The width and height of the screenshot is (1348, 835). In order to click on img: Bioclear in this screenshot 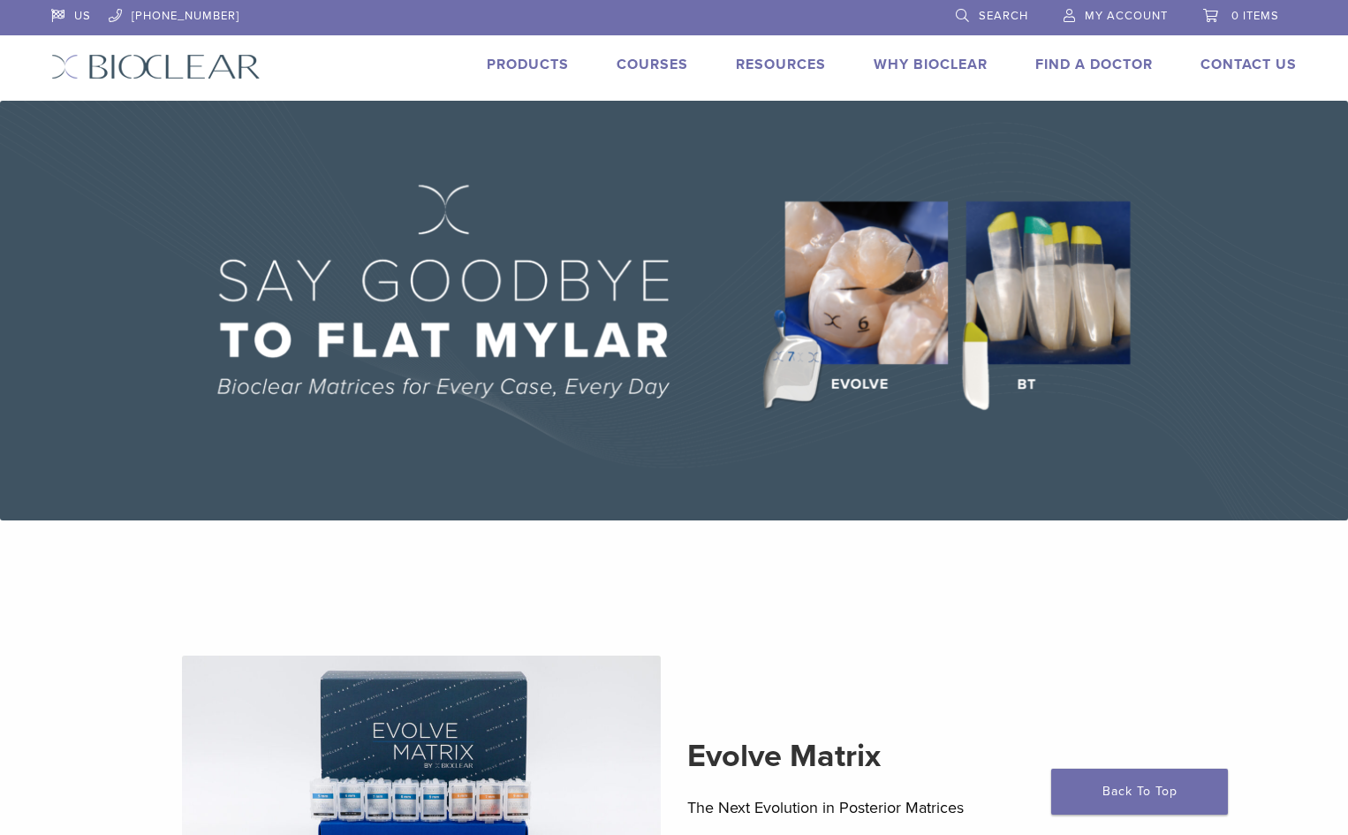, I will do `click(155, 66)`.